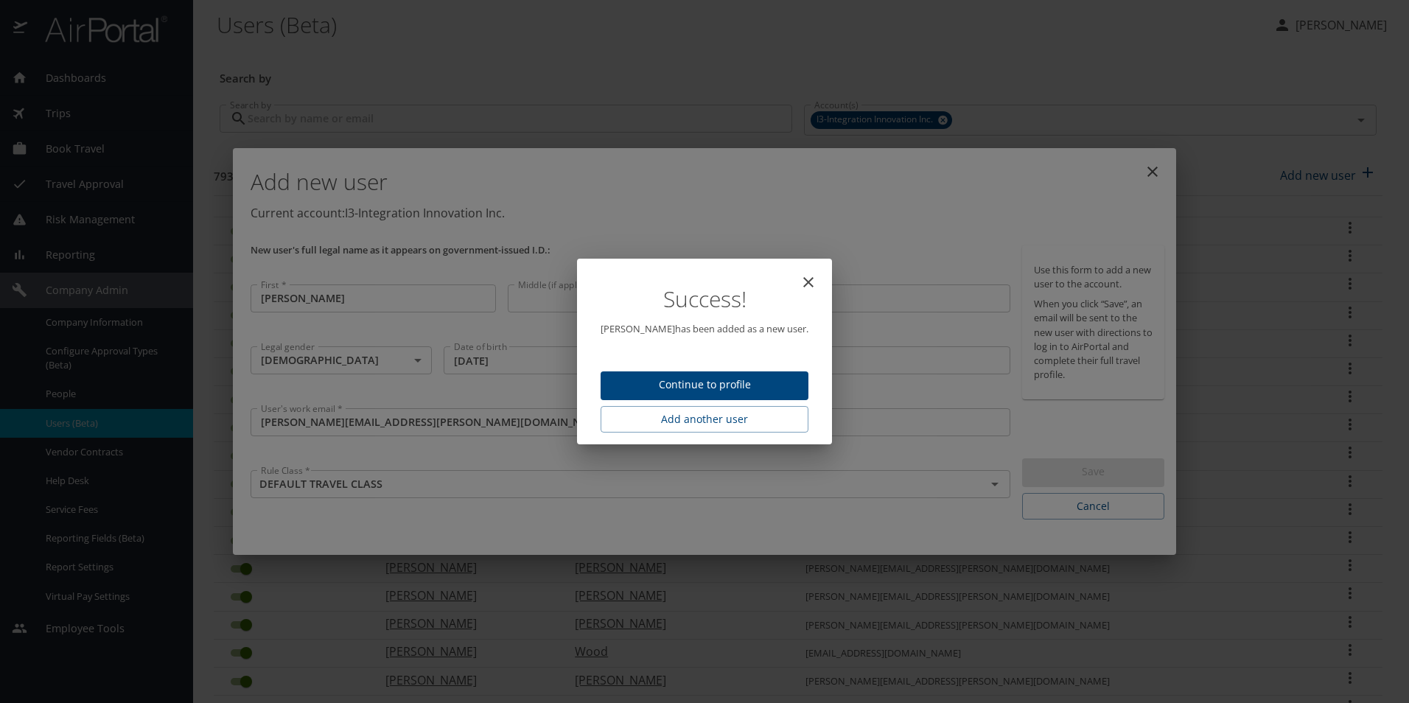 The width and height of the screenshot is (1409, 703). What do you see at coordinates (809, 282) in the screenshot?
I see `button: close` at bounding box center [809, 282].